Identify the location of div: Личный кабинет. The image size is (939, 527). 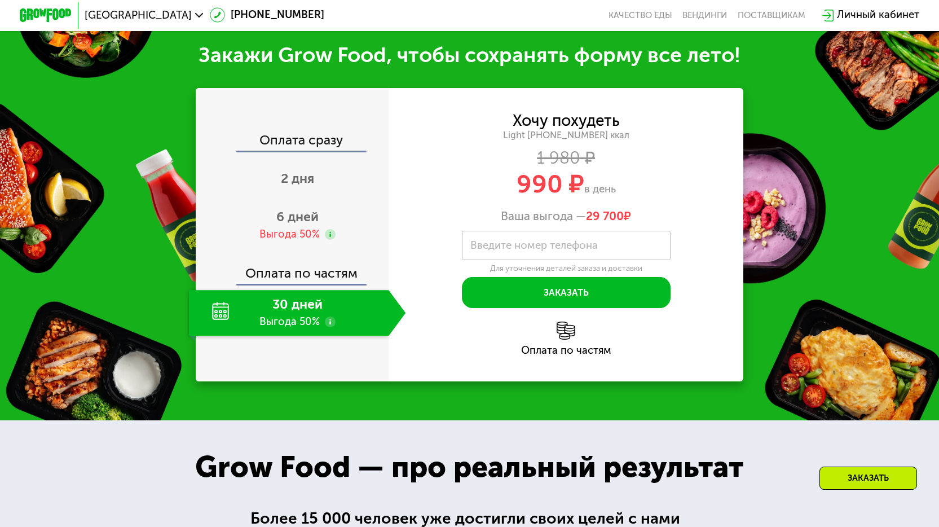
(878, 15).